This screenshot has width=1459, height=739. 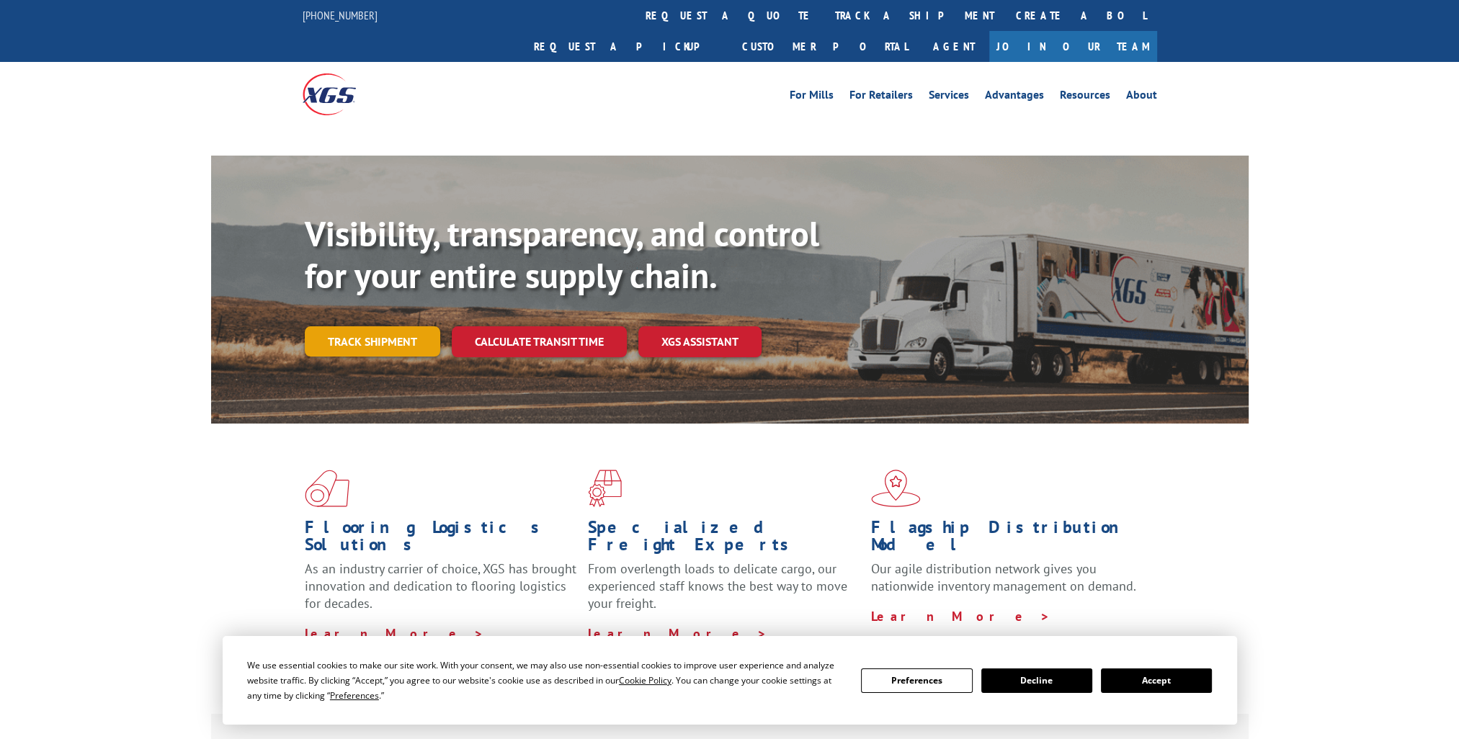 I want to click on span: Our agile distribution network gives you nationwide inventory management on demand., so click(x=1004, y=577).